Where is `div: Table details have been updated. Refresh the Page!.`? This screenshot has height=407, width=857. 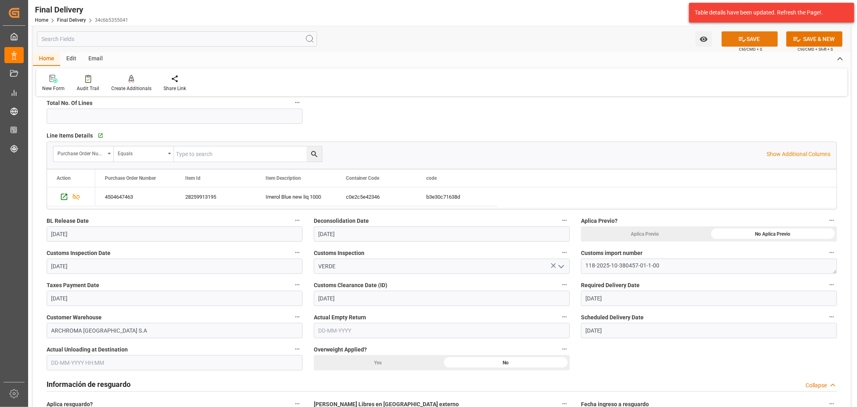
div: Table details have been updated. Refresh the Page!. is located at coordinates (769, 12).